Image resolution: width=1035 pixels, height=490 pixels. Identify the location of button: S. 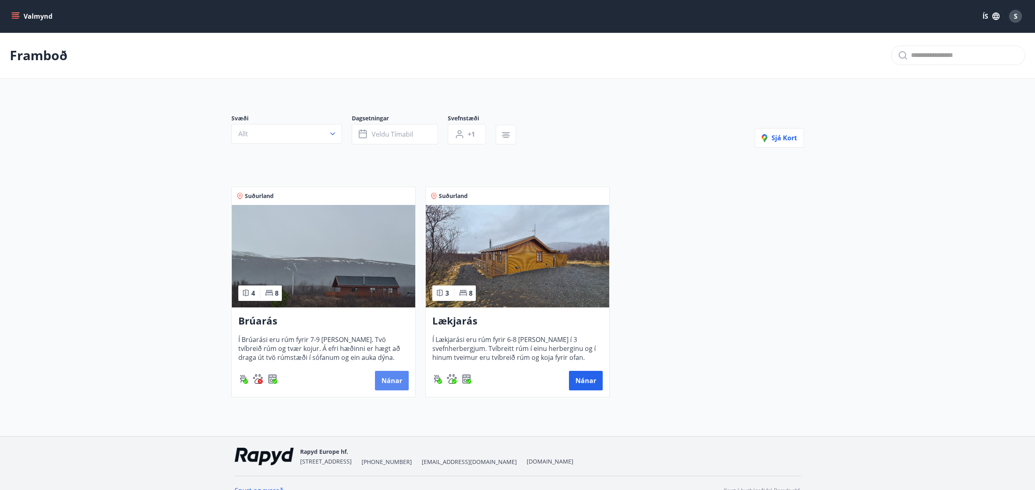
(1016, 16).